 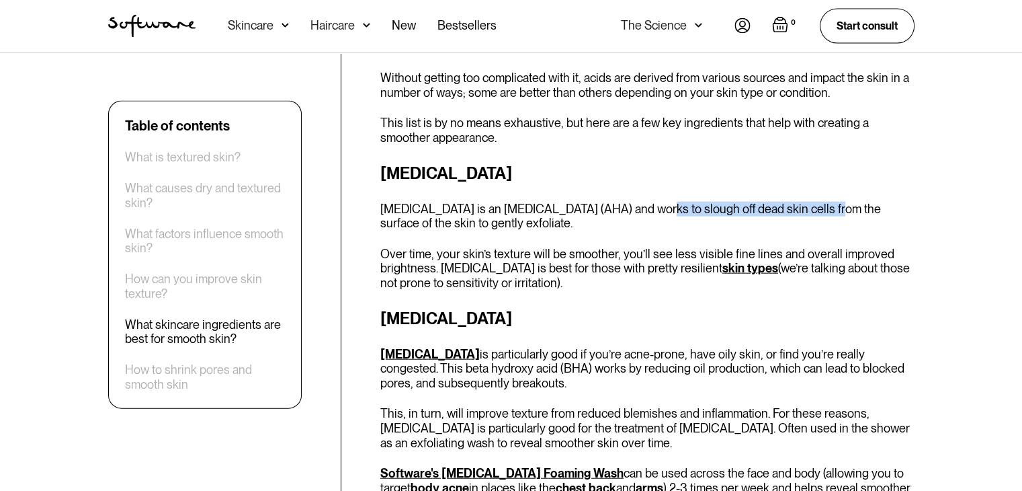 What do you see at coordinates (654, 26) in the screenshot?
I see `div: The Science` at bounding box center [654, 26].